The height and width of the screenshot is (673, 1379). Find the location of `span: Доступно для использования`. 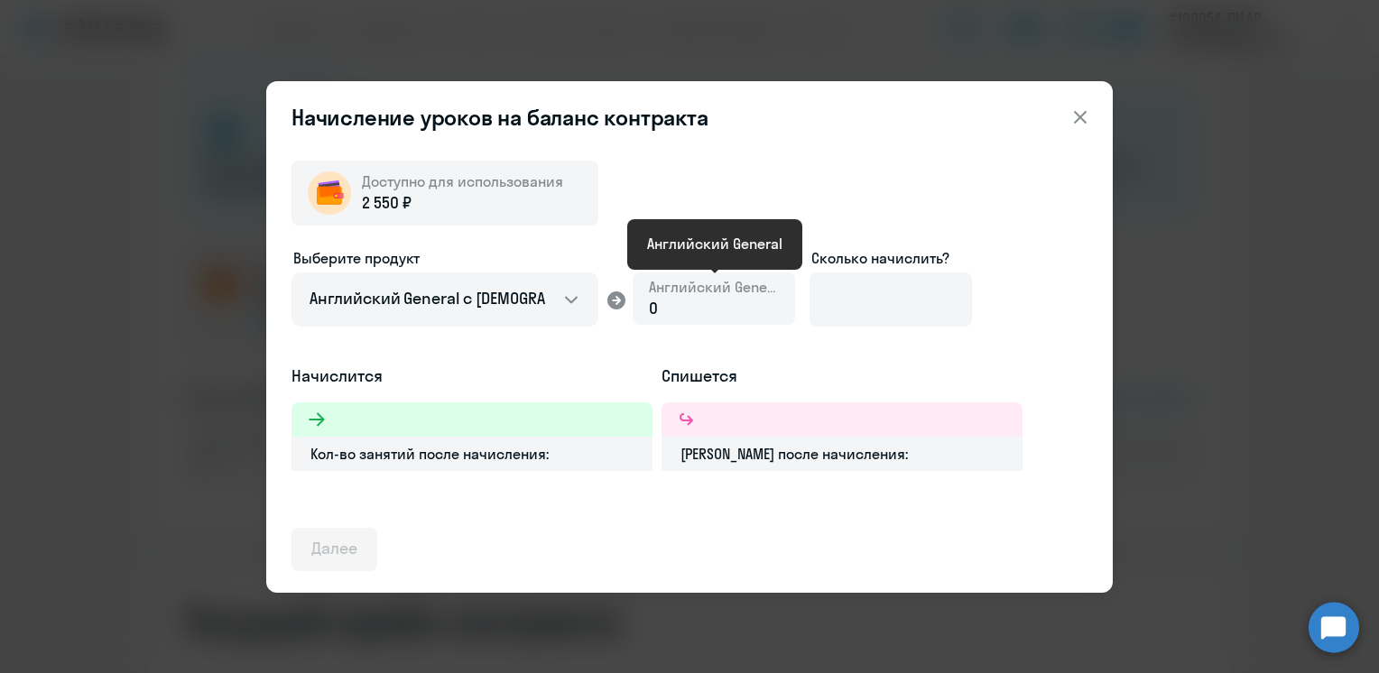

span: Доступно для использования is located at coordinates (462, 181).